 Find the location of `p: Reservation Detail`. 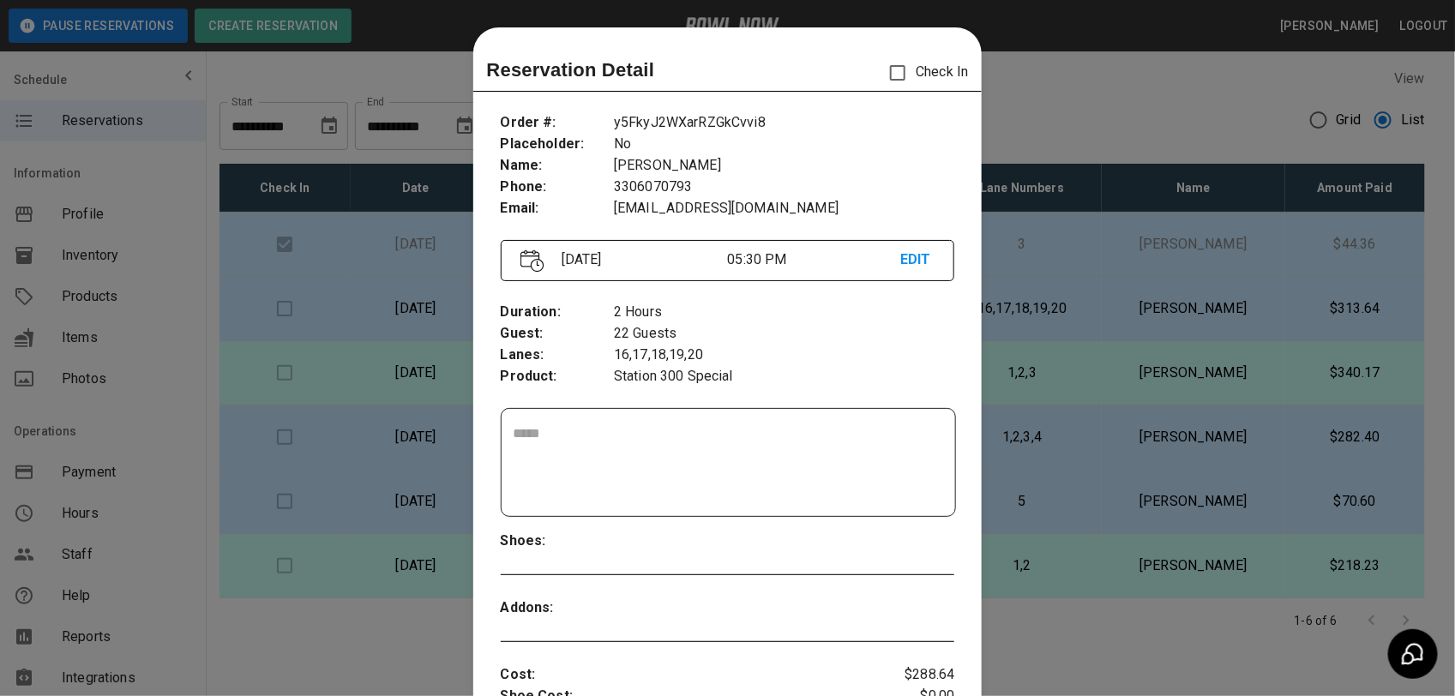

p: Reservation Detail is located at coordinates (571, 69).